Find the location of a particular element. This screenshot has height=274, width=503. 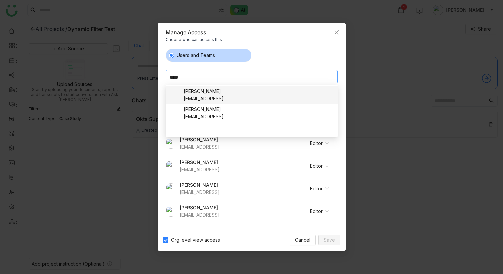

span: Org level view access is located at coordinates (195, 240).